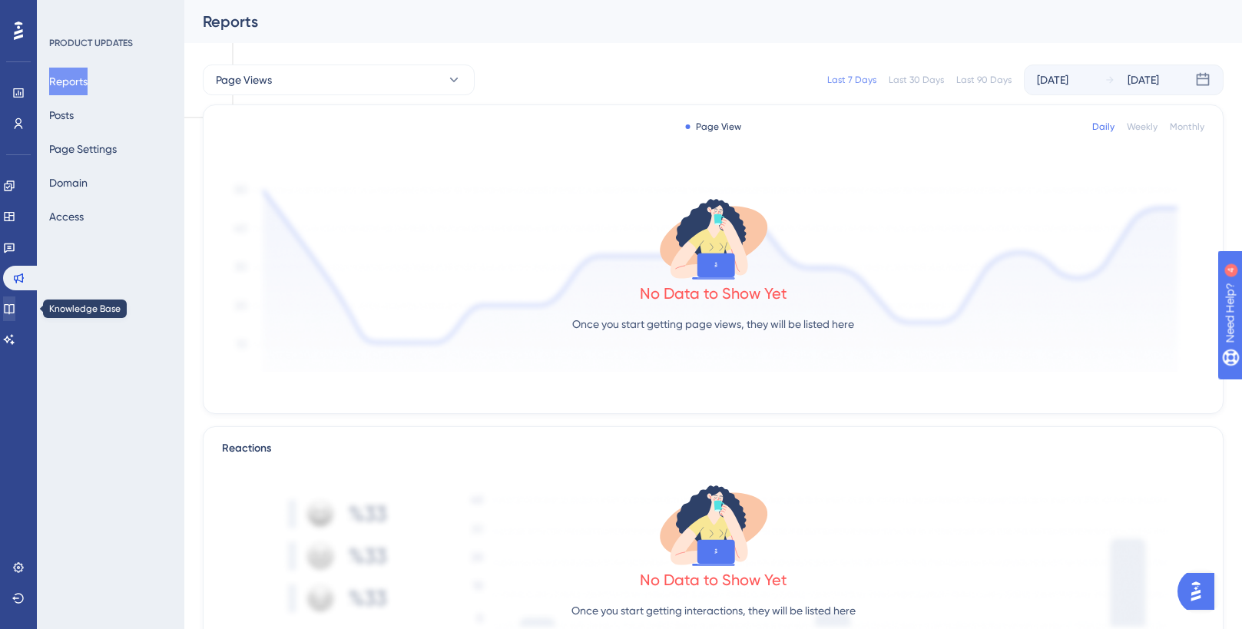 The image size is (1242, 629). I want to click on div: Page View, so click(713, 127).